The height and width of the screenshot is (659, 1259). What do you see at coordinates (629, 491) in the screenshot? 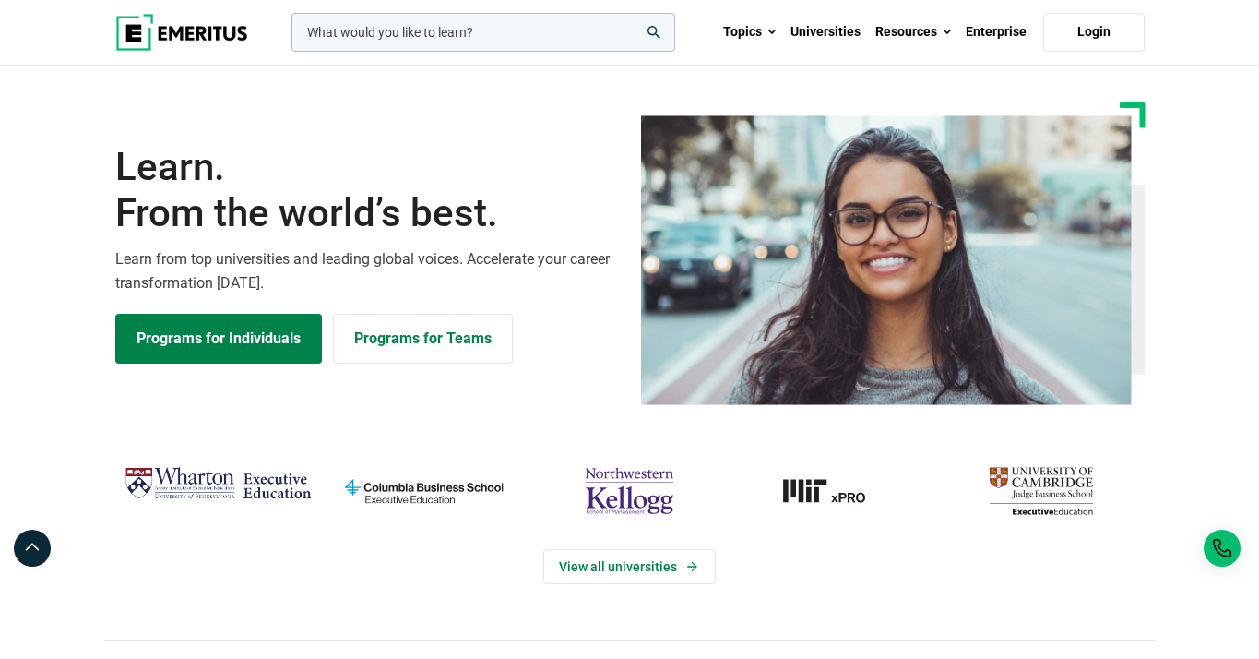
I see `a: northwestern-kellogg` at bounding box center [629, 491].